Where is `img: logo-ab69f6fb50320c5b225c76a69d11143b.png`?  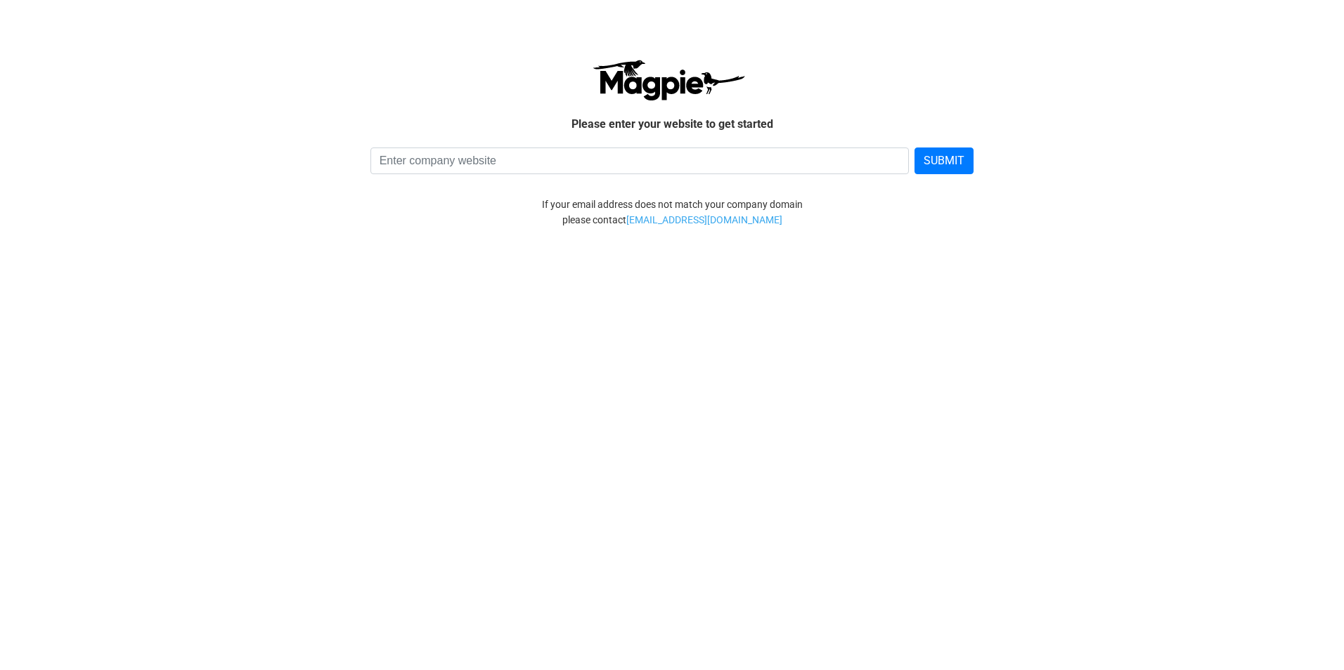
img: logo-ab69f6fb50320c5b225c76a69d11143b.png is located at coordinates (668, 80).